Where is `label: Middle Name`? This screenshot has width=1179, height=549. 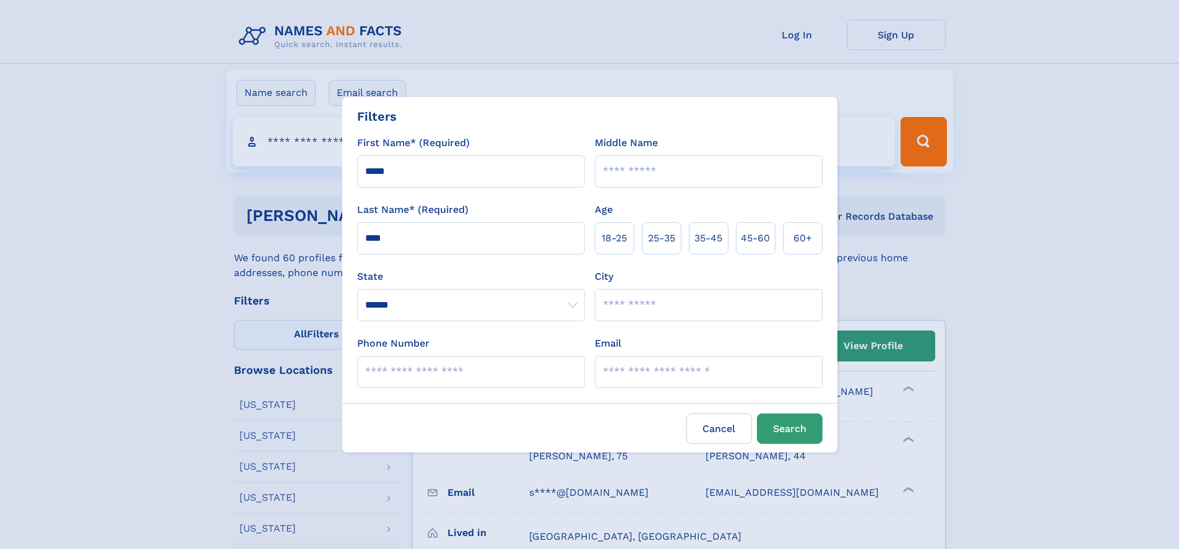 label: Middle Name is located at coordinates (626, 143).